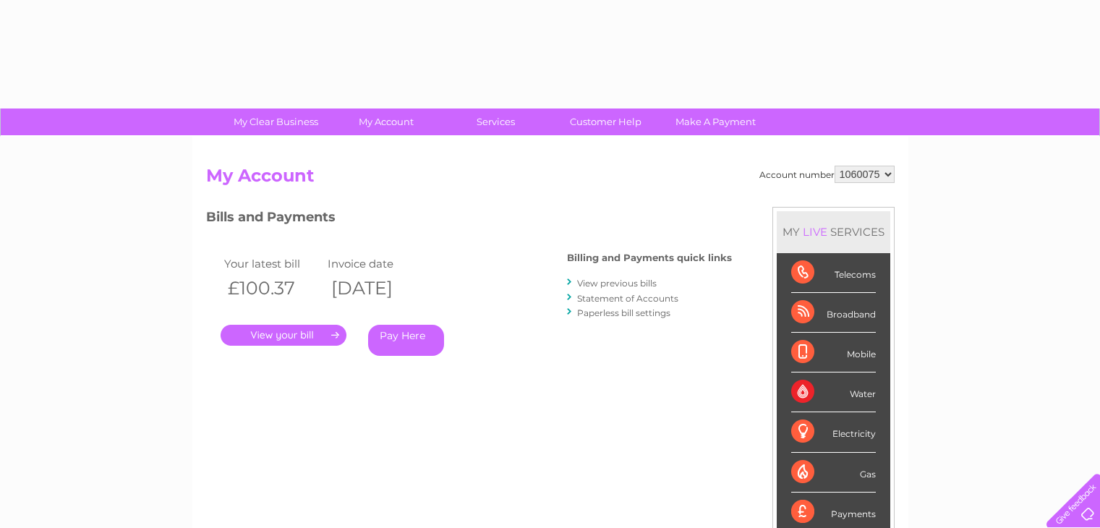 Image resolution: width=1100 pixels, height=528 pixels. I want to click on a: My Account, so click(386, 122).